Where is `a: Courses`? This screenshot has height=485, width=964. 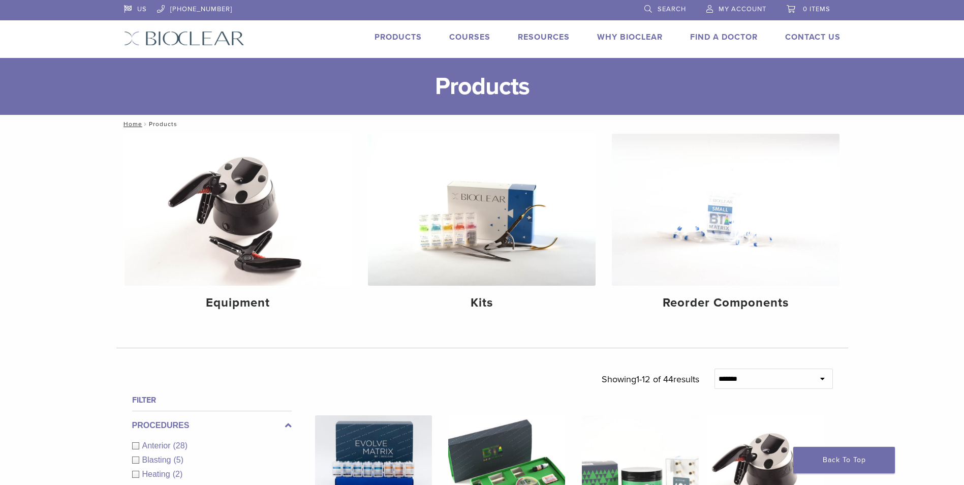 a: Courses is located at coordinates (469, 37).